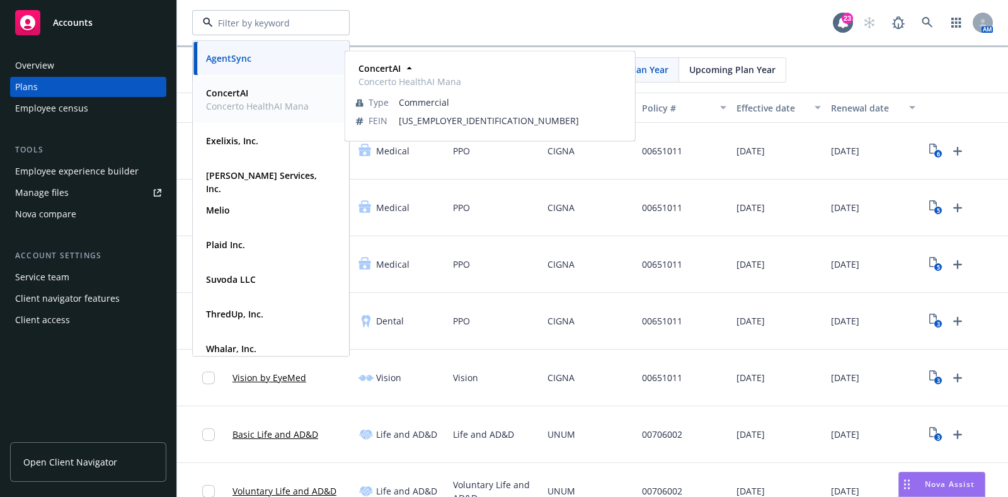 Image resolution: width=1008 pixels, height=497 pixels. What do you see at coordinates (35, 65) in the screenshot?
I see `div: Overview` at bounding box center [35, 65].